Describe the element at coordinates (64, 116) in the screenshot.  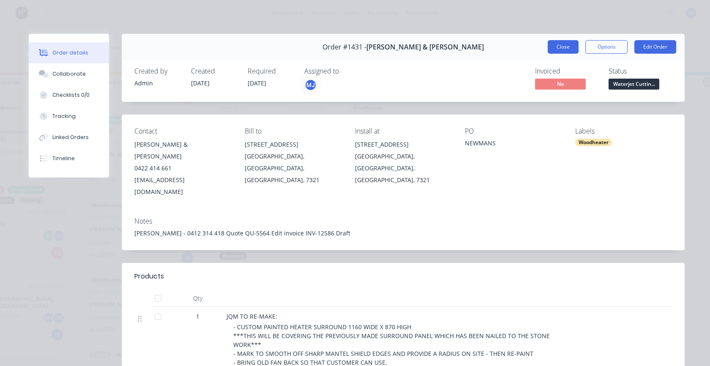
I see `div: Tracking` at that location.